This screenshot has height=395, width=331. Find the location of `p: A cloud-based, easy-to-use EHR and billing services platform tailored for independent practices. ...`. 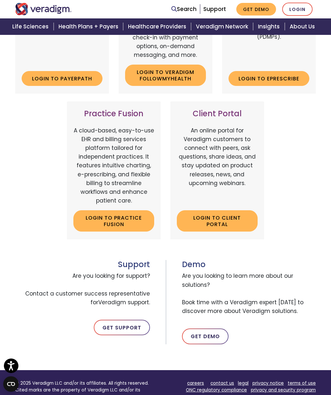

p: A cloud-based, easy-to-use EHR and billing services platform tailored for independent practices. ... is located at coordinates (114, 166).